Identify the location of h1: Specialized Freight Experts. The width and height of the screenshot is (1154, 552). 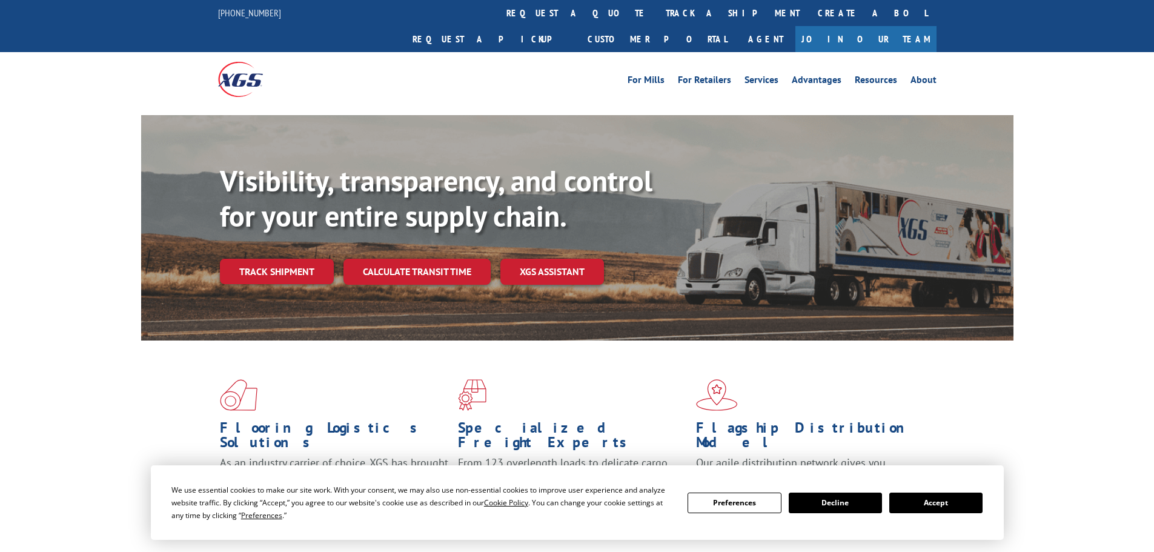
(573, 438).